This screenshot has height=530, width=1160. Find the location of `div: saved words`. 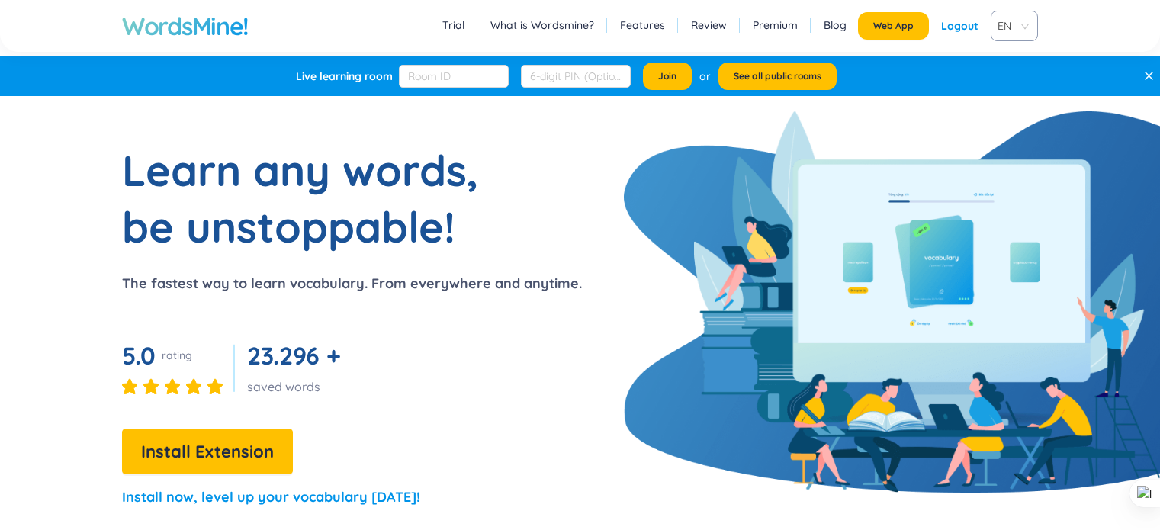

div: saved words is located at coordinates (297, 387).